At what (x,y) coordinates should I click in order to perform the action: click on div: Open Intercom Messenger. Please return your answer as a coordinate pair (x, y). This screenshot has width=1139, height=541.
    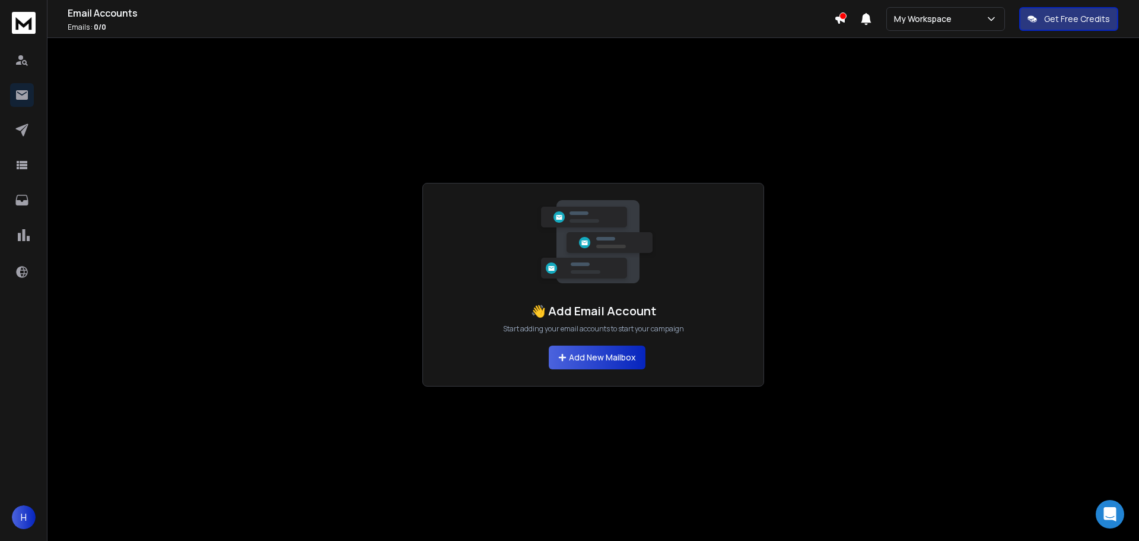
    Looking at the image, I should click on (1110, 514).